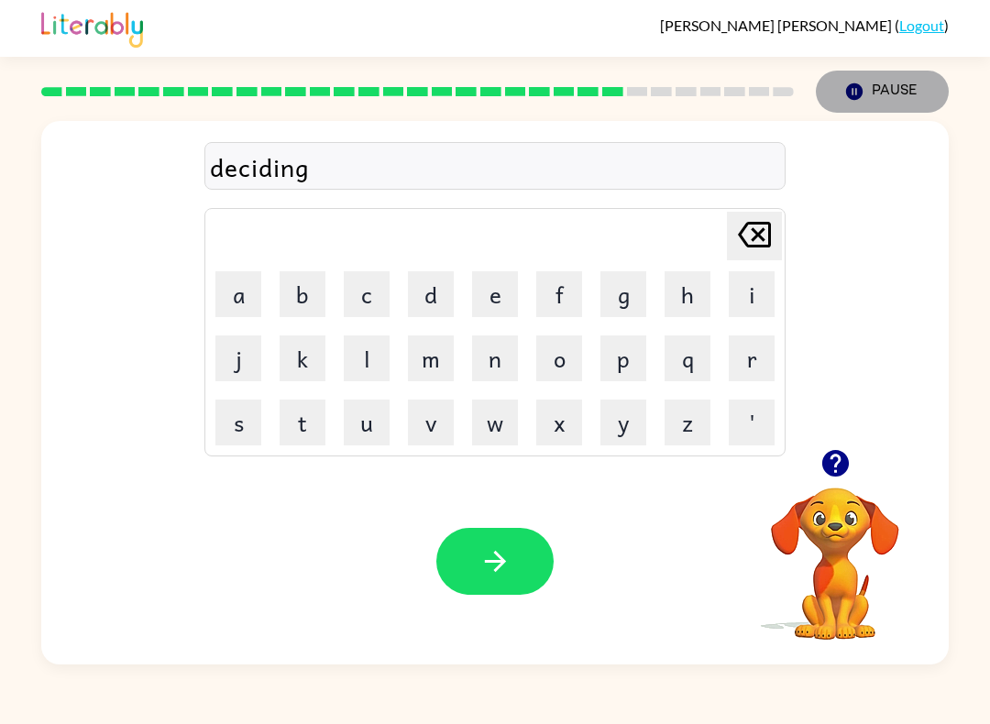 The image size is (990, 724). I want to click on video: Your browser must support playing .mp4 files to use Literably. Please try using another browser., so click(835, 551).